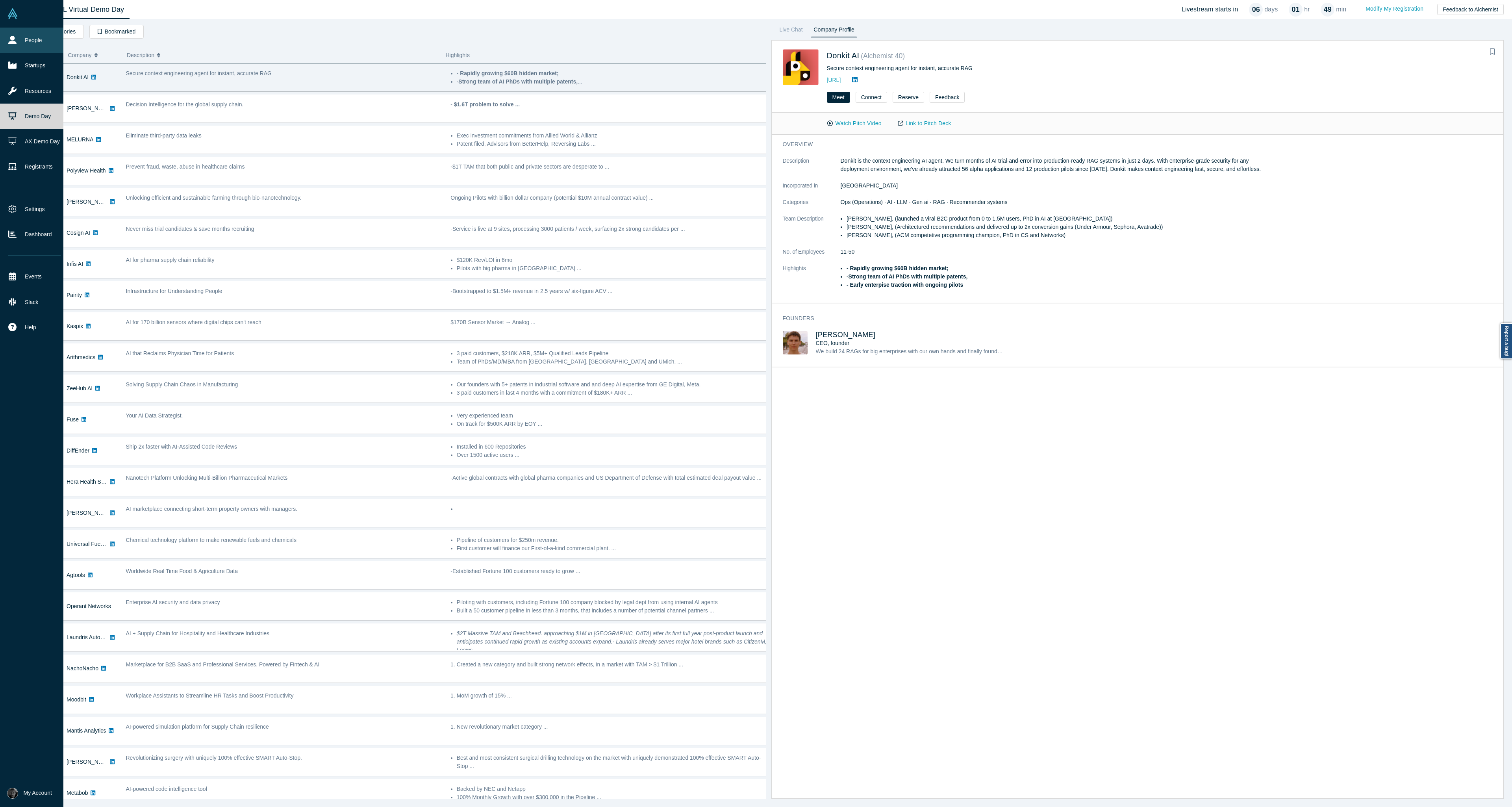  What do you see at coordinates (81, 358) in the screenshot?
I see `a: Arithmedics` at bounding box center [81, 358].